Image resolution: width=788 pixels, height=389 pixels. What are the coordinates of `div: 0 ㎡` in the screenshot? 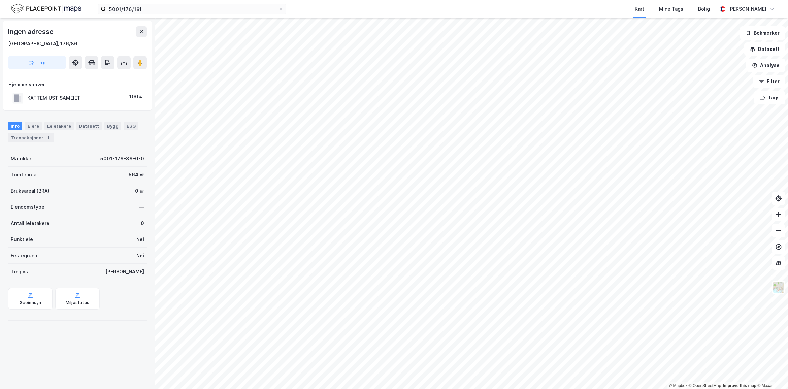 It's located at (139, 191).